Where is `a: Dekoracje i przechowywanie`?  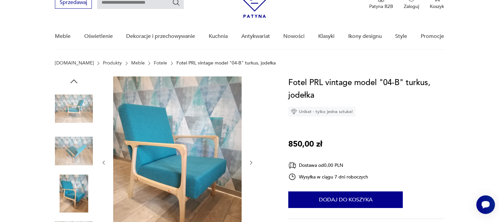 a: Dekoracje i przechowywanie is located at coordinates (160, 36).